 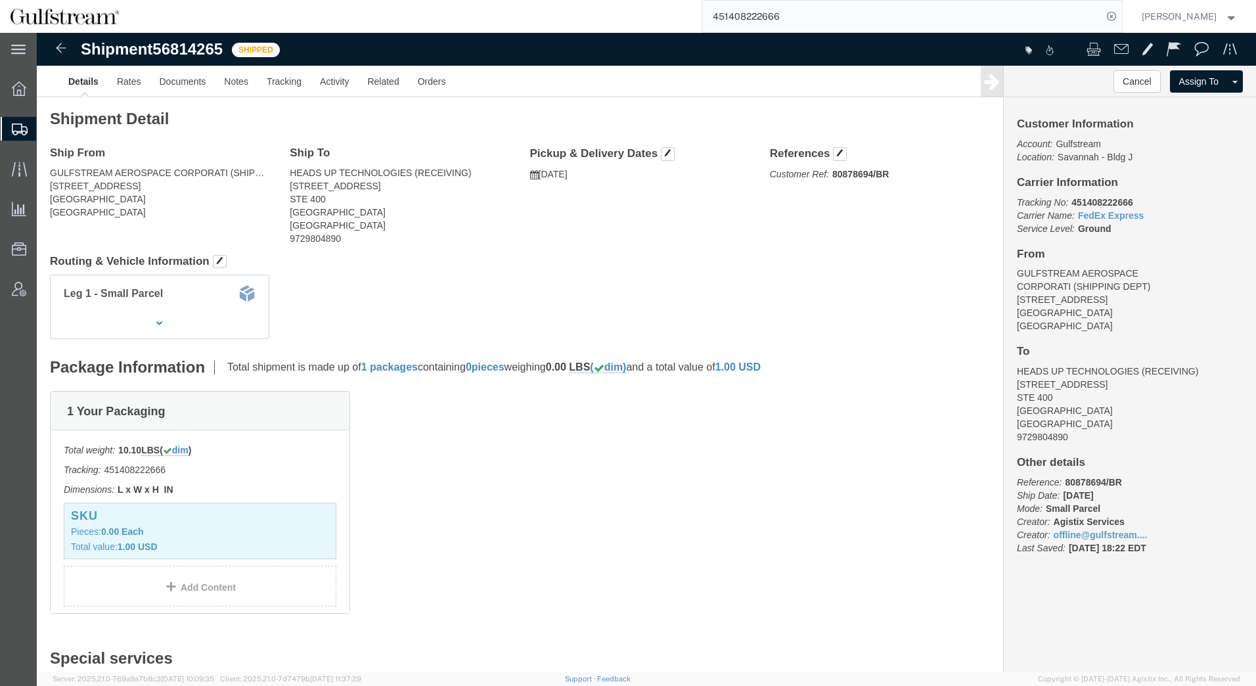 What do you see at coordinates (133, 679) in the screenshot?
I see `span: Server: 2025.21.0-769a9a7b8c3` at bounding box center [133, 679].